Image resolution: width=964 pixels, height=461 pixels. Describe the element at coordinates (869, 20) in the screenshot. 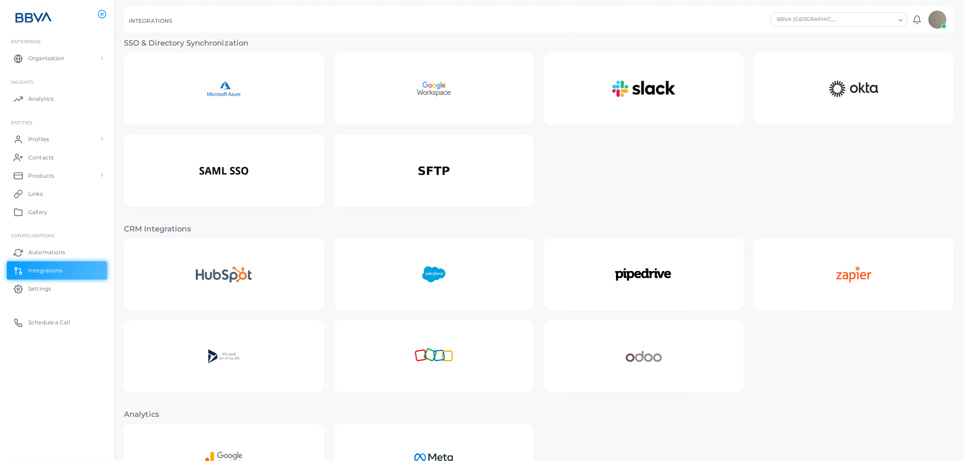

I see `input: Search for option` at that location.